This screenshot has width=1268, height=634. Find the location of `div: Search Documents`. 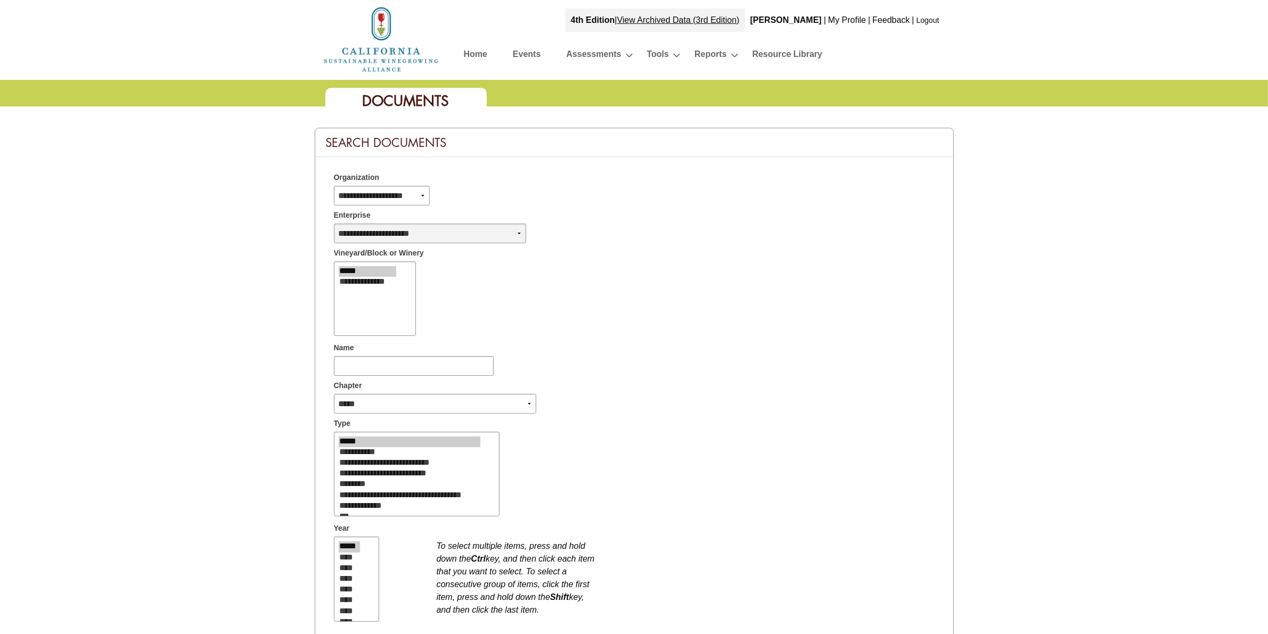

div: Search Documents is located at coordinates (634, 143).